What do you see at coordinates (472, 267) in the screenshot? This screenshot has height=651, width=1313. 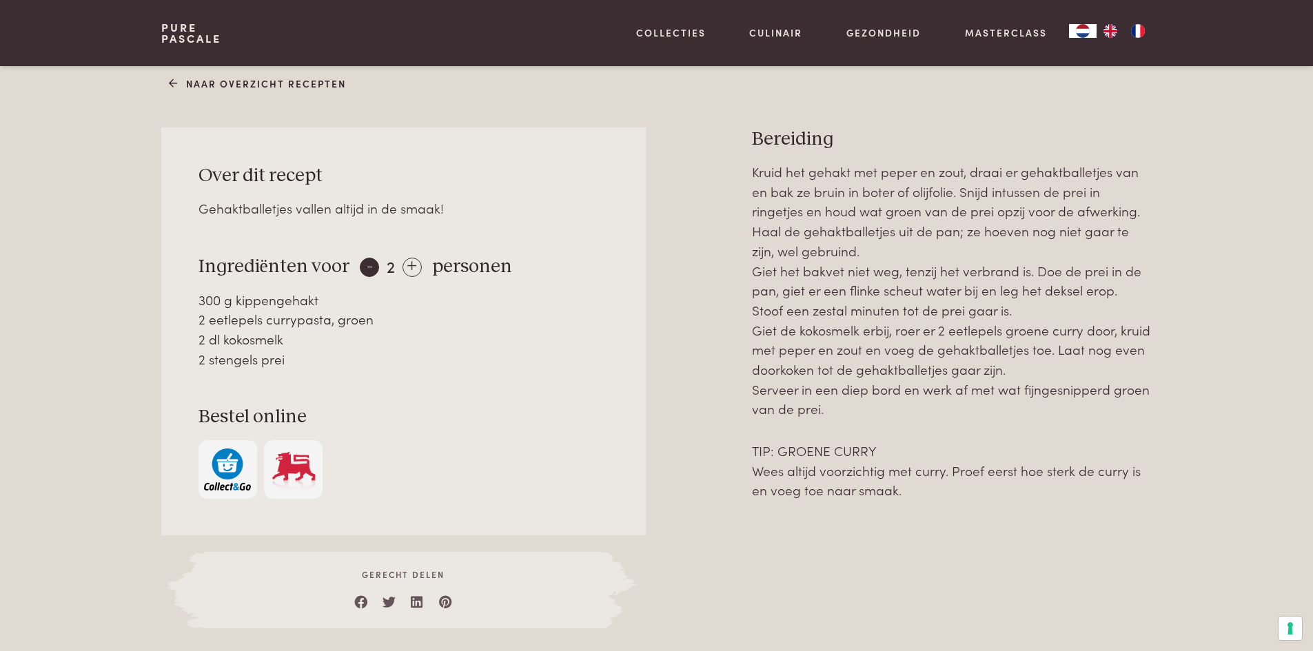 I see `span: personen` at bounding box center [472, 267].